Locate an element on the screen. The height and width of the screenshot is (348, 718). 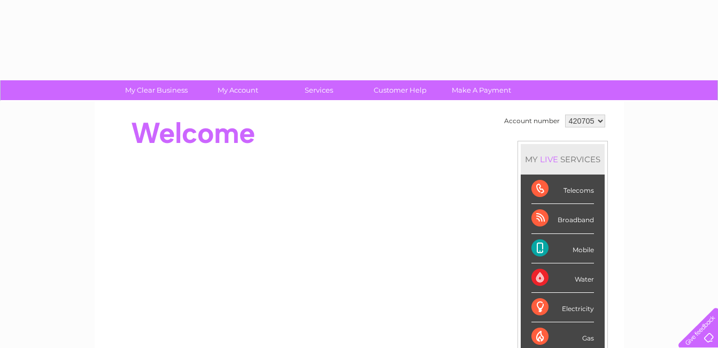
div: Water is located at coordinates (563, 278).